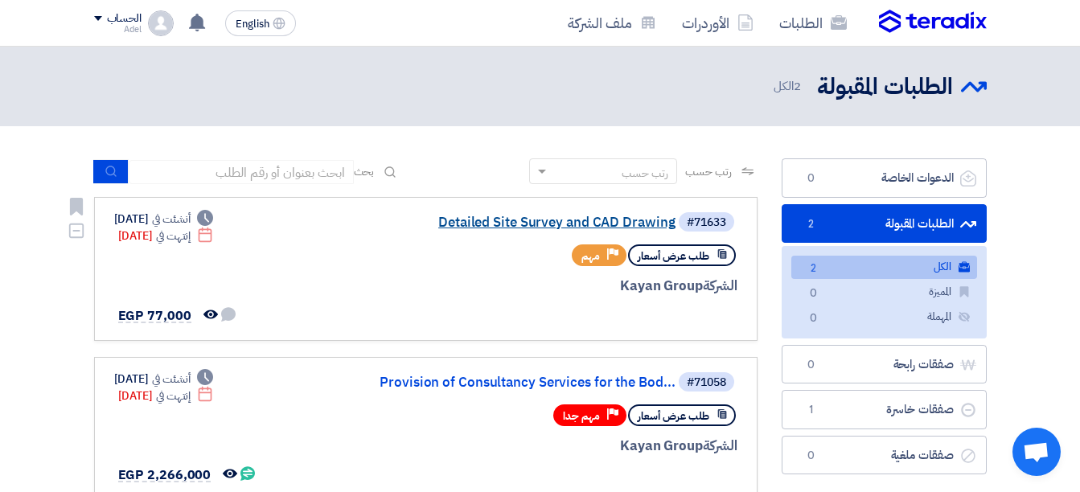 The width and height of the screenshot is (1080, 492). Describe the element at coordinates (260, 23) in the screenshot. I see `button: English` at that location.